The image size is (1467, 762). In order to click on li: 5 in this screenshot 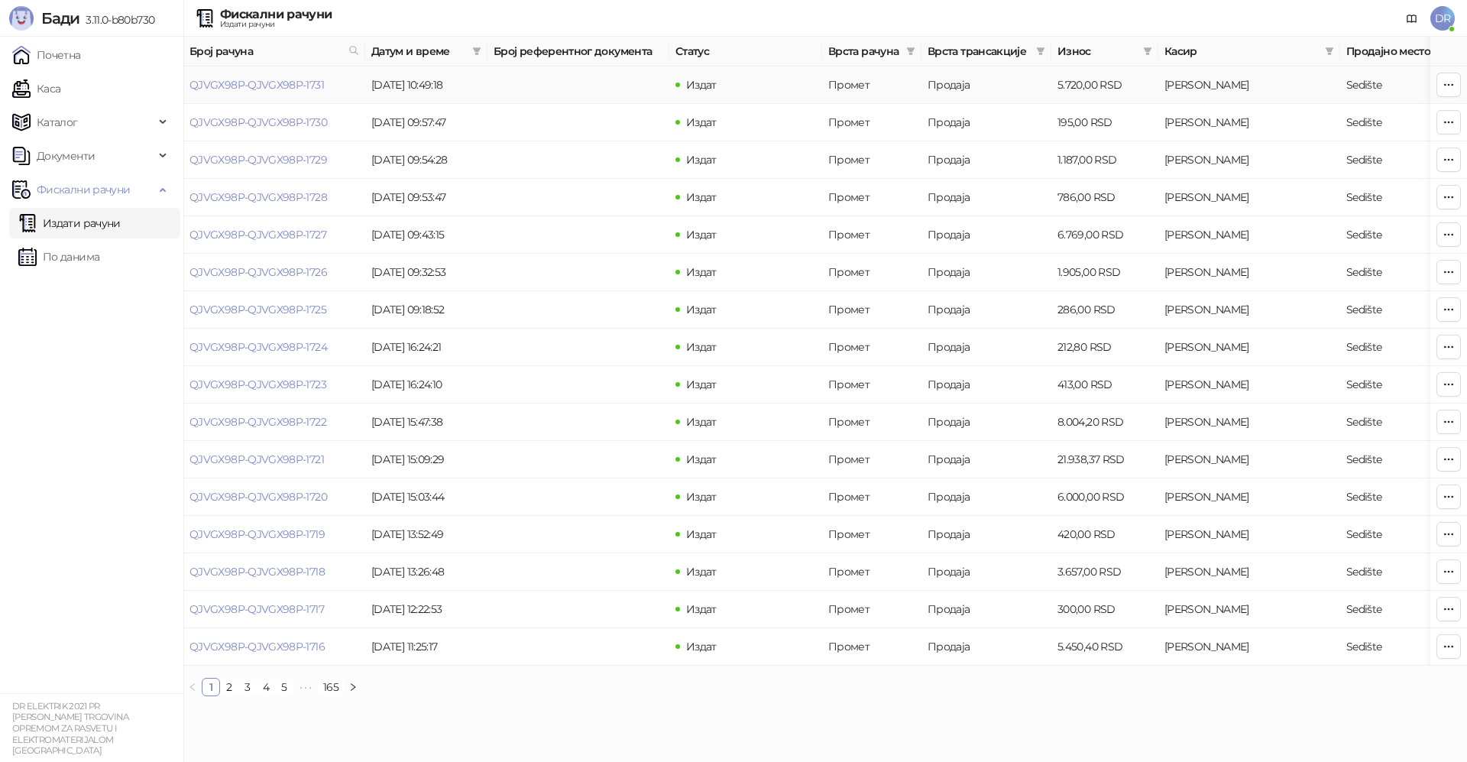, I will do `click(284, 687)`.